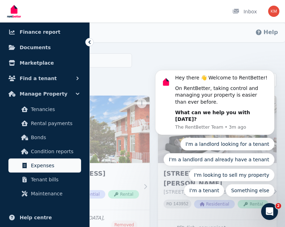 This screenshot has height=227, width=285. I want to click on a: Marketplace, so click(45, 63).